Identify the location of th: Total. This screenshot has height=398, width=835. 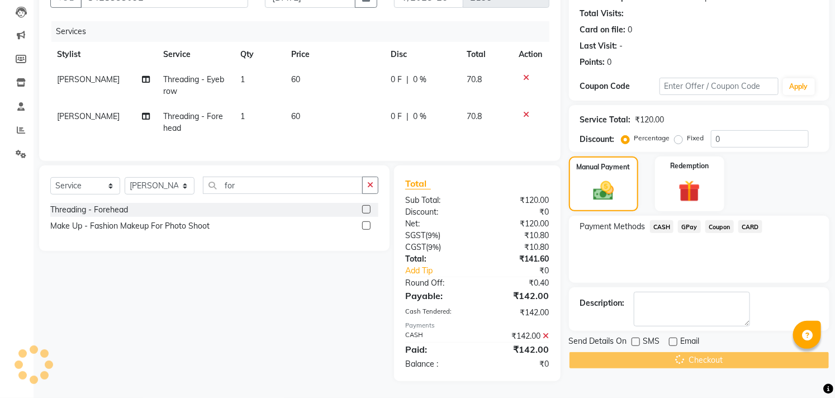
(486, 54).